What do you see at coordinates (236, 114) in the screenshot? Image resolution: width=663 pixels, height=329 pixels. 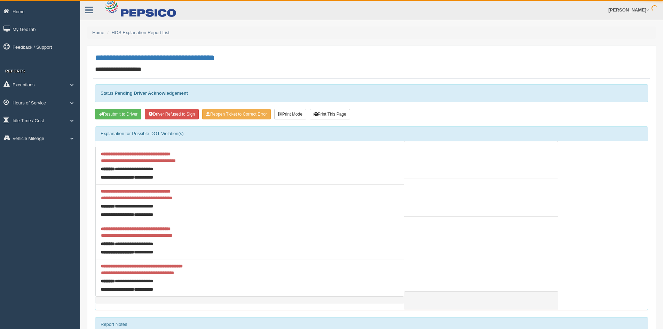 I see `button: Reopen Ticket` at bounding box center [236, 114].